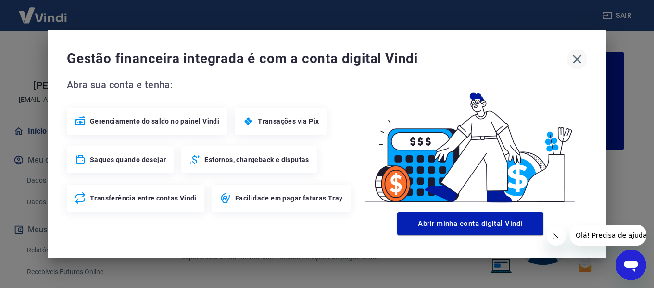  Describe the element at coordinates (256, 160) in the screenshot. I see `span: Estornos, chargeback e disputas` at that location.